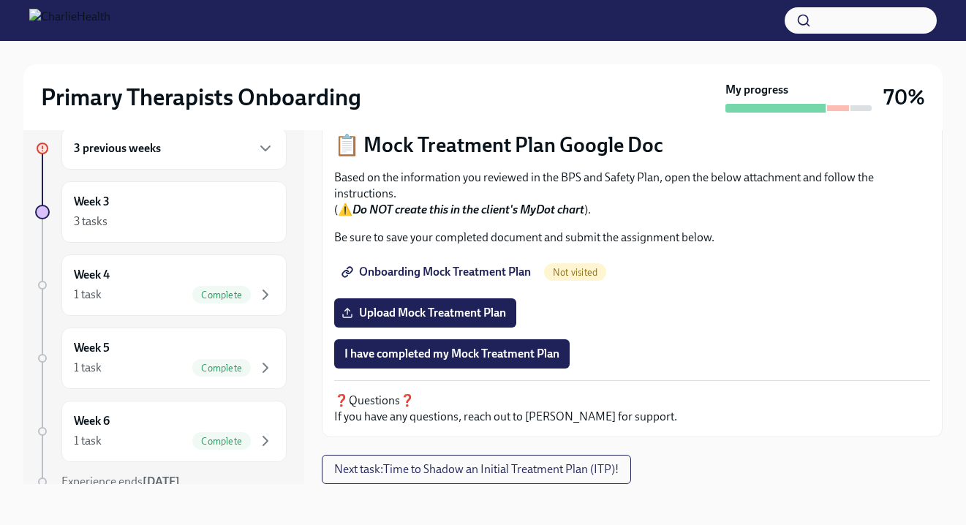 The image size is (966, 525). Describe the element at coordinates (425, 313) in the screenshot. I see `span: Upload Mock Treatment Plan` at that location.